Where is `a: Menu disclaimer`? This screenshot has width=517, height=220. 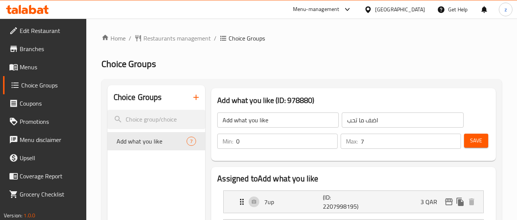 a: Menu disclaimer is located at coordinates (45, 140).